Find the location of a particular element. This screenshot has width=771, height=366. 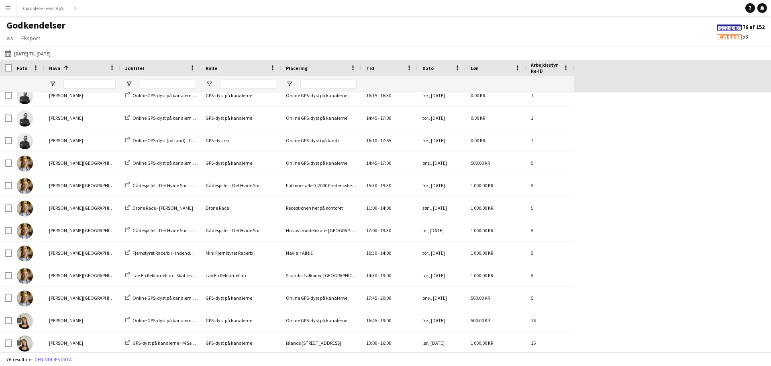

span: 14:30 is located at coordinates (372, 275).